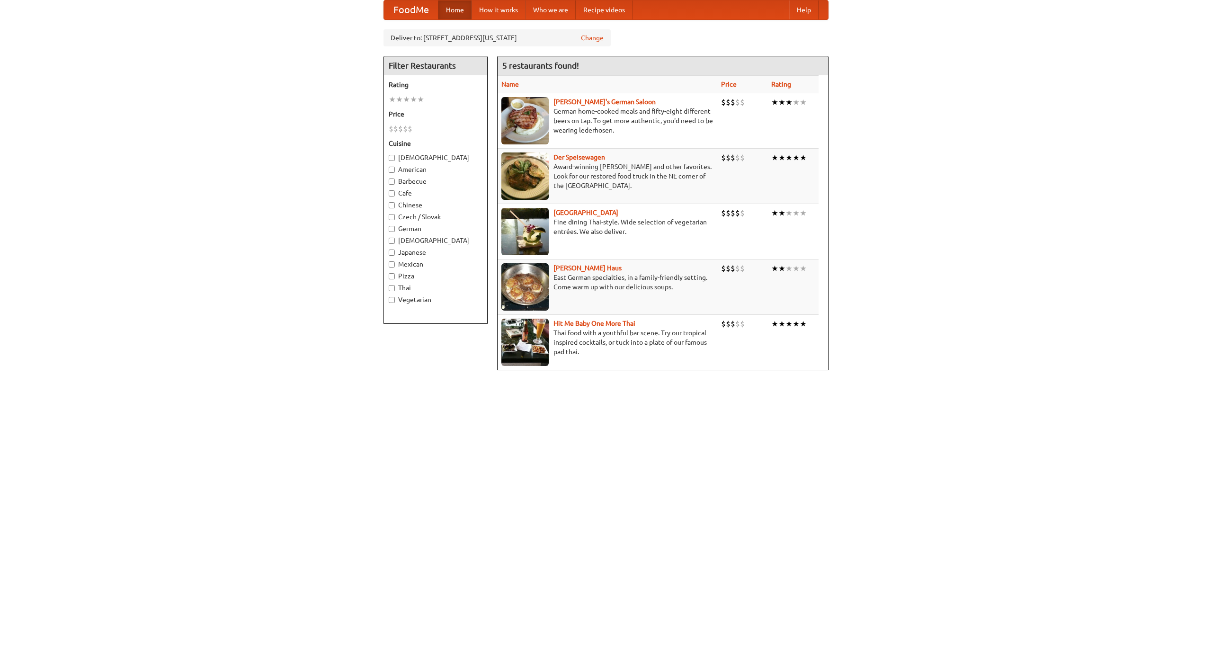 The width and height of the screenshot is (1212, 670). What do you see at coordinates (436, 252) in the screenshot?
I see `label: Japanese` at bounding box center [436, 252].